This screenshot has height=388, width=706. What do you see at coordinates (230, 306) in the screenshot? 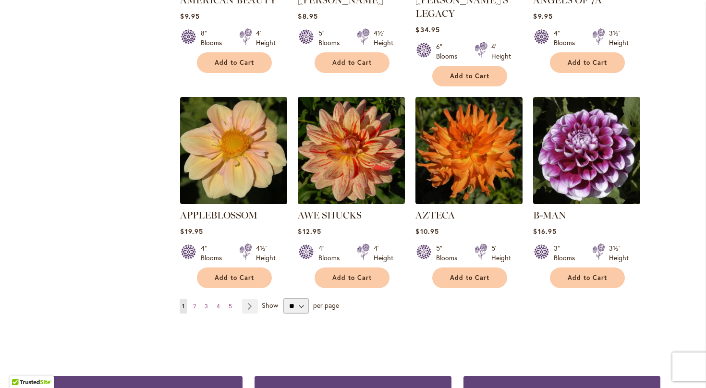
I see `a: 5` at bounding box center [230, 306].